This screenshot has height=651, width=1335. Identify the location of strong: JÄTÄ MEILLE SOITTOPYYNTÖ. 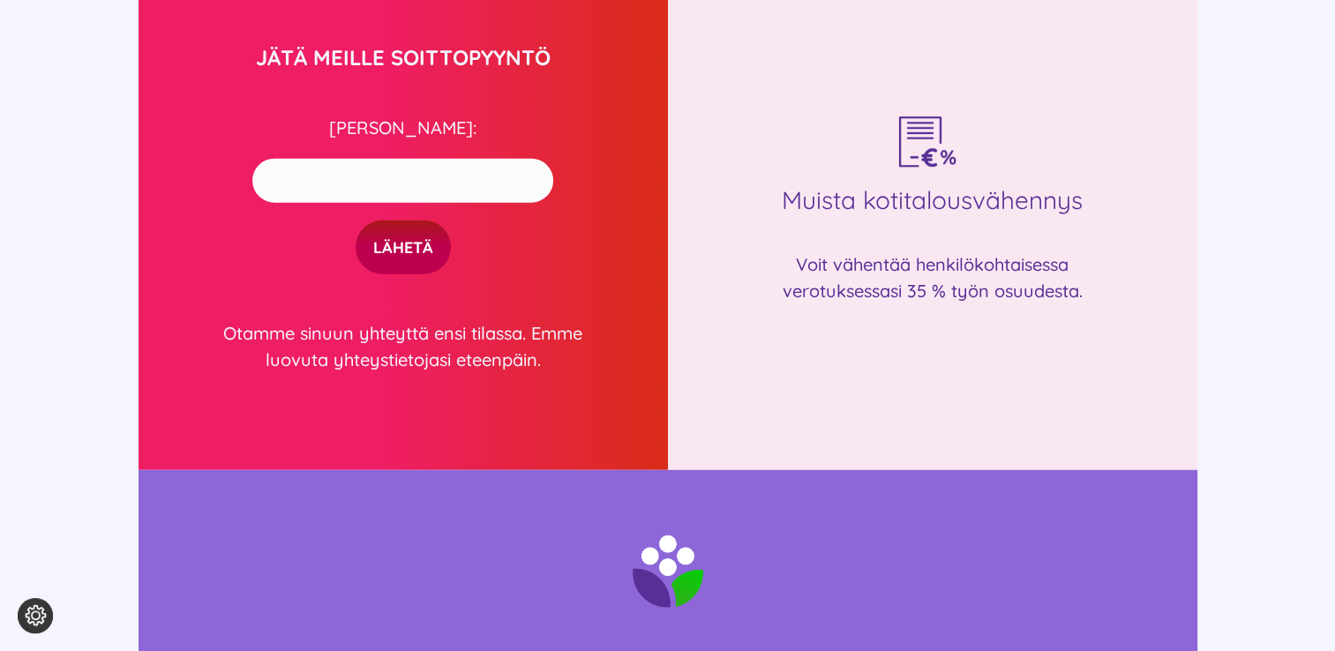
(403, 57).